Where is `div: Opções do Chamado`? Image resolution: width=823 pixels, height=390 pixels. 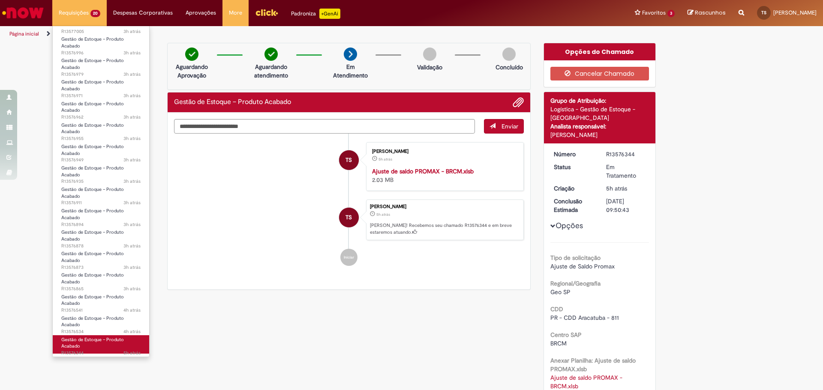 div: Opções do Chamado is located at coordinates (599, 52).